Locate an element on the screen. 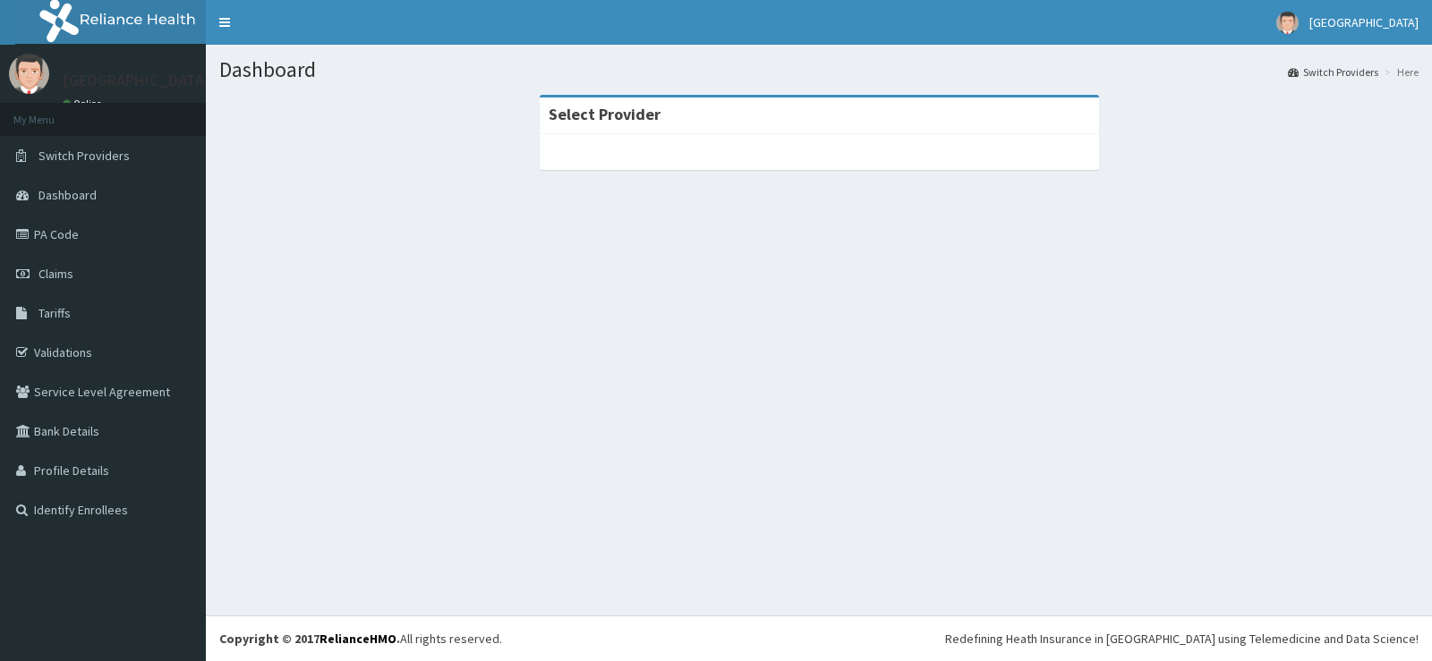 The height and width of the screenshot is (661, 1432). span: Switch Providers is located at coordinates (84, 156).